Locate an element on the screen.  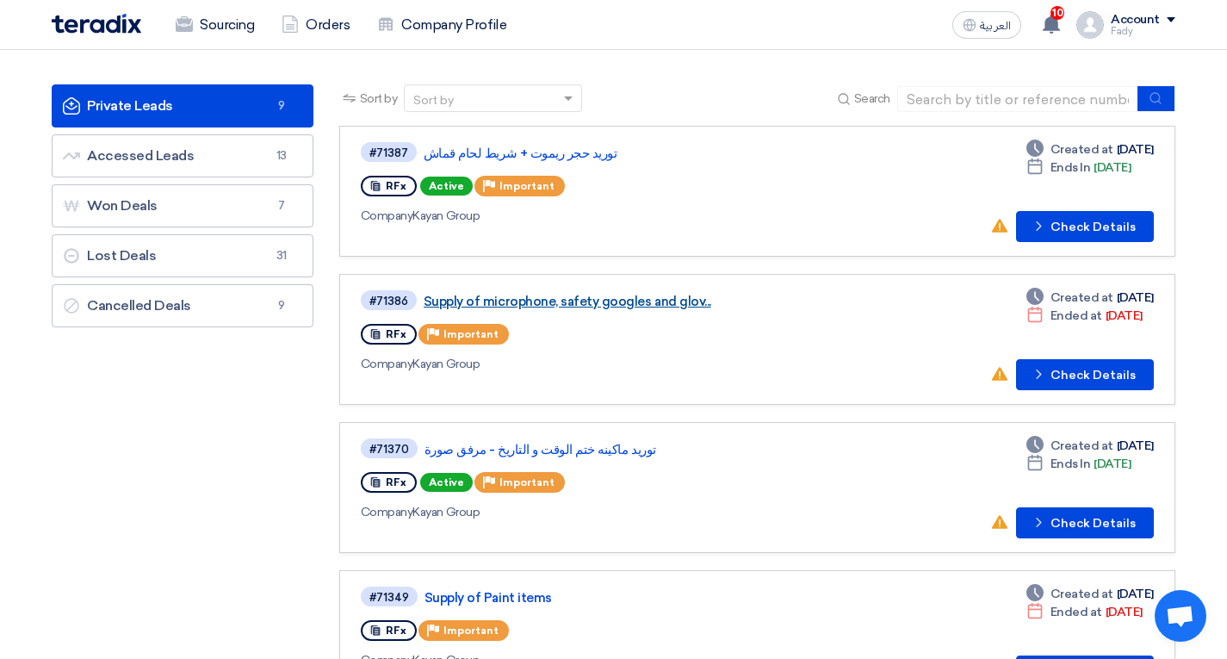
a: Company Profile is located at coordinates (442, 25).